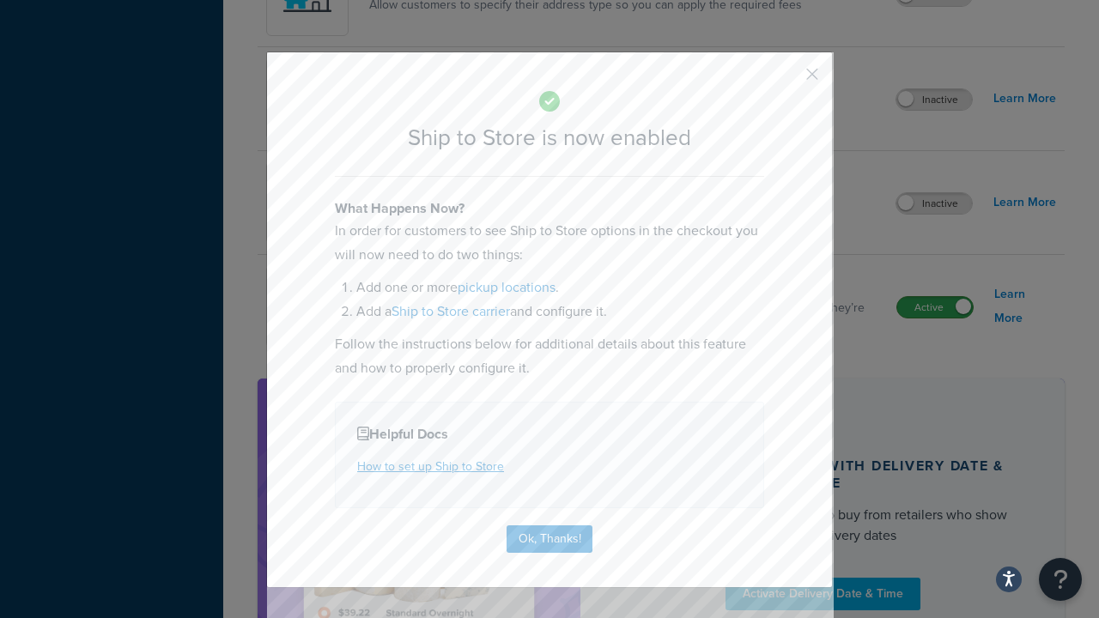  Describe the element at coordinates (550, 435) in the screenshot. I see `h4: Helpful Docs` at that location.